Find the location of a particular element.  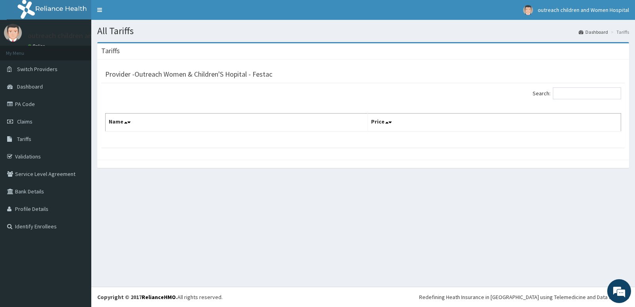

span: Claims is located at coordinates (25, 121).